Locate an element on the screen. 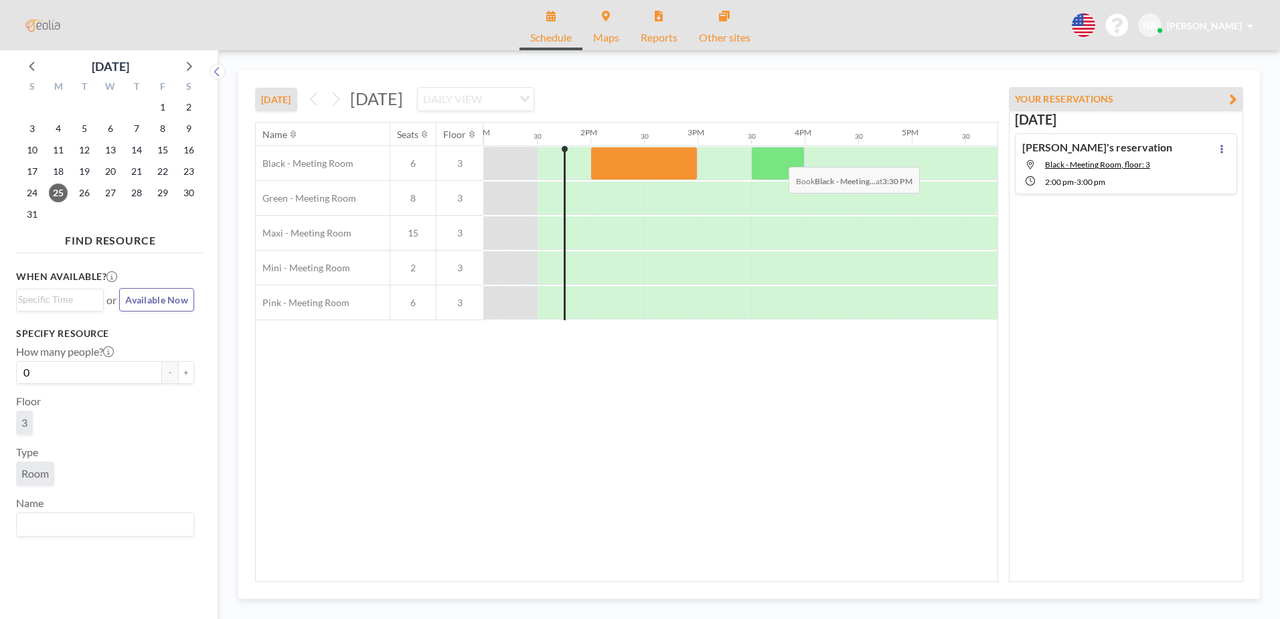 This screenshot has height=619, width=1280. span: Friday, August 1, 2025 is located at coordinates (163, 107).